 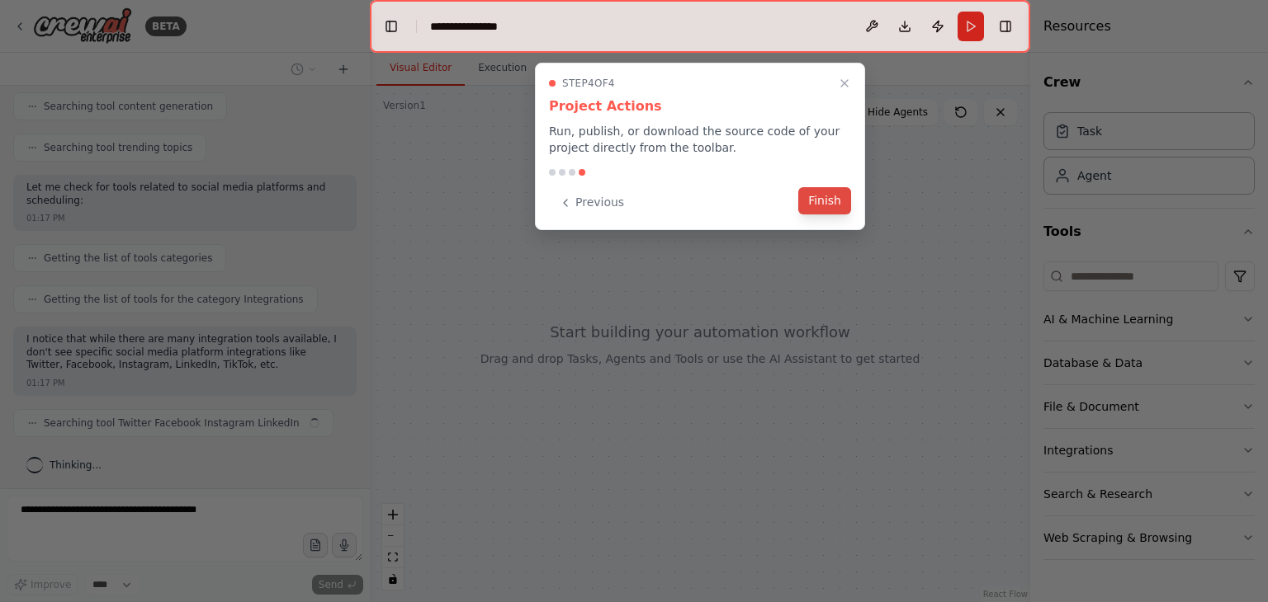 I want to click on h3: Project Actions, so click(x=700, y=106).